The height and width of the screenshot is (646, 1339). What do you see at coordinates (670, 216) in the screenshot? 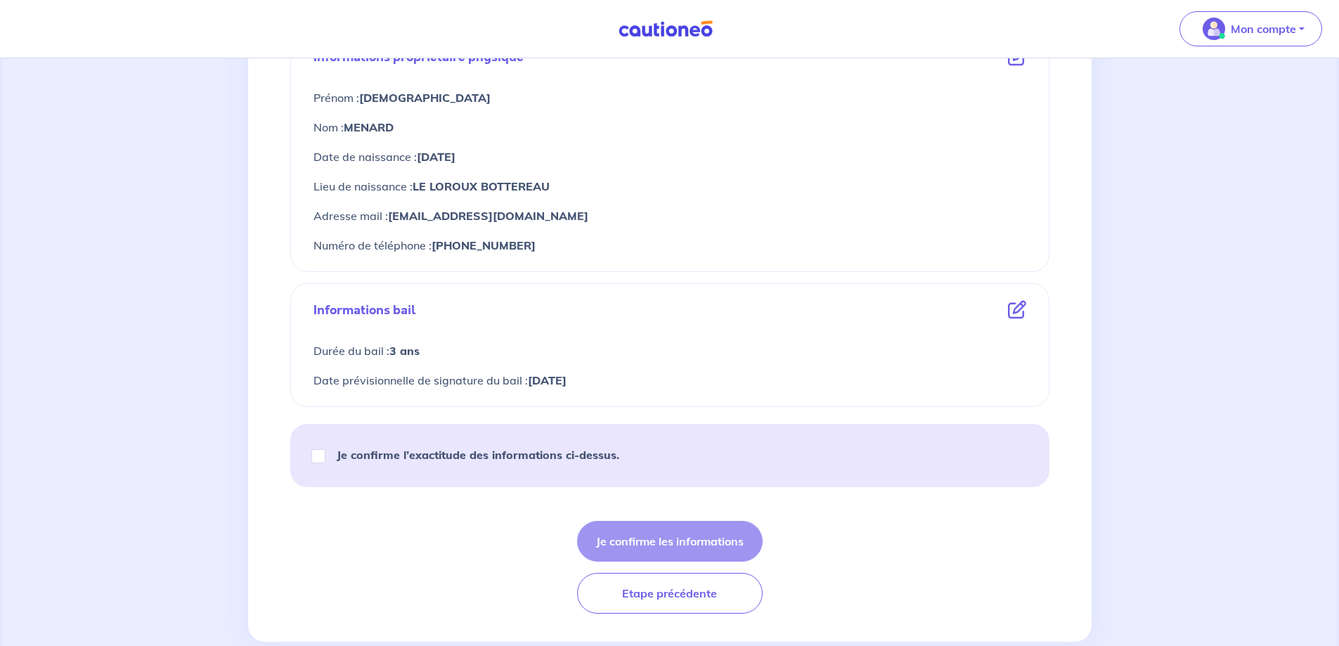
I see `p: Adresse mail :` at bounding box center [670, 216].